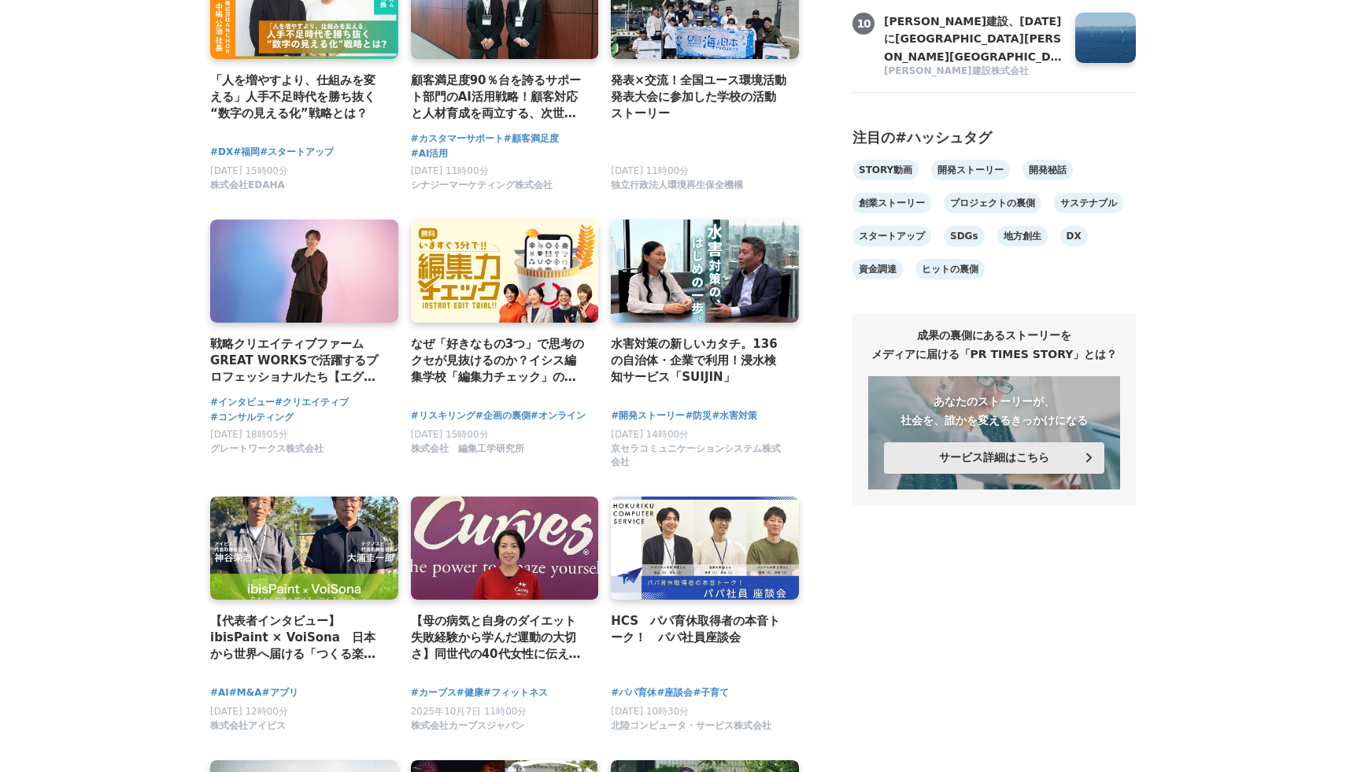 This screenshot has height=772, width=1346. What do you see at coordinates (247, 185) in the screenshot?
I see `span: 株式会社EDAHA` at bounding box center [247, 185].